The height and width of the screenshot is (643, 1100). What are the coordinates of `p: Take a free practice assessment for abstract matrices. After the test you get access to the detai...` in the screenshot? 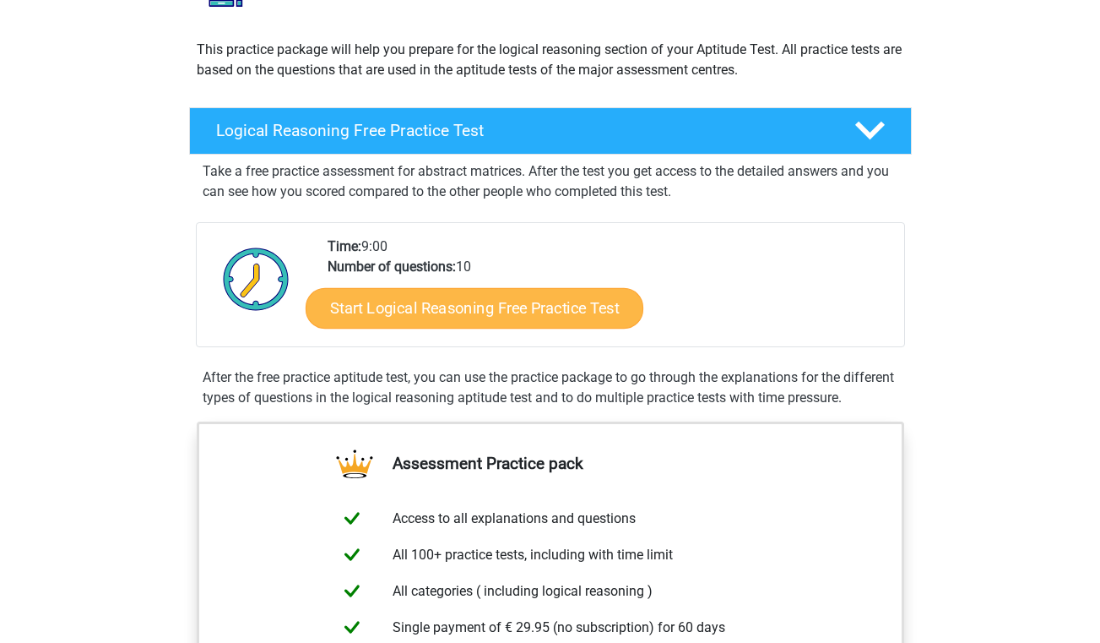 It's located at (551, 182).